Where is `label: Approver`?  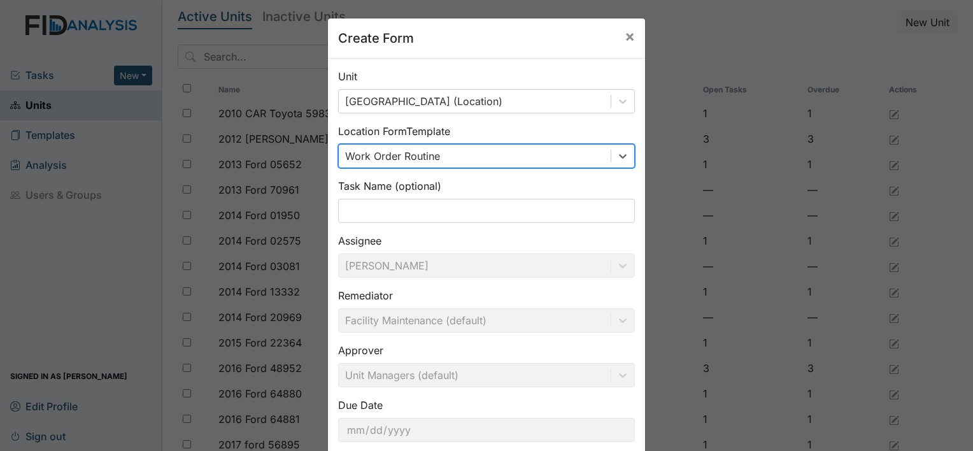
label: Approver is located at coordinates (361, 350).